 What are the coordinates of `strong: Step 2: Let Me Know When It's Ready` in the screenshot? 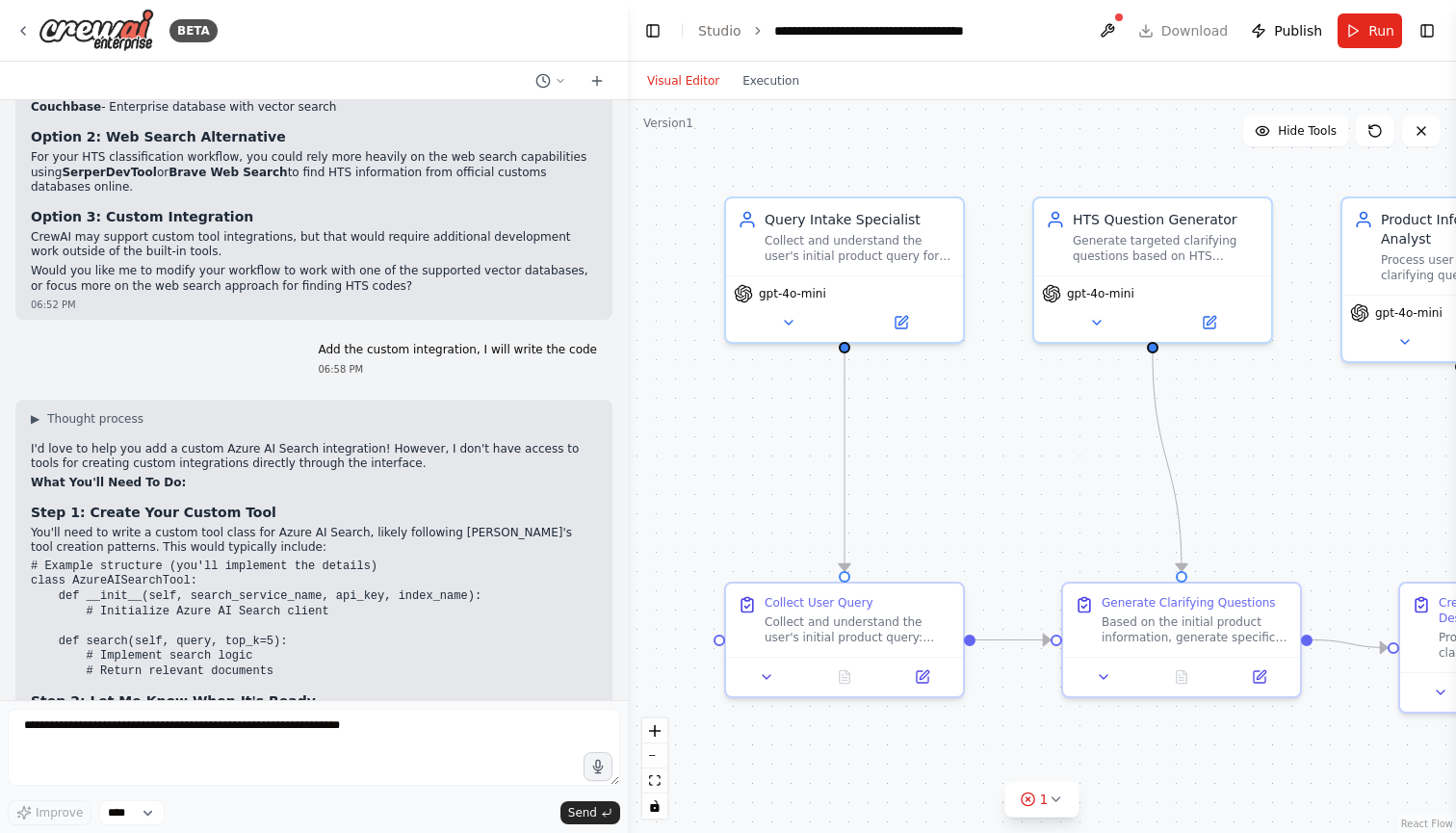 It's located at (173, 701).